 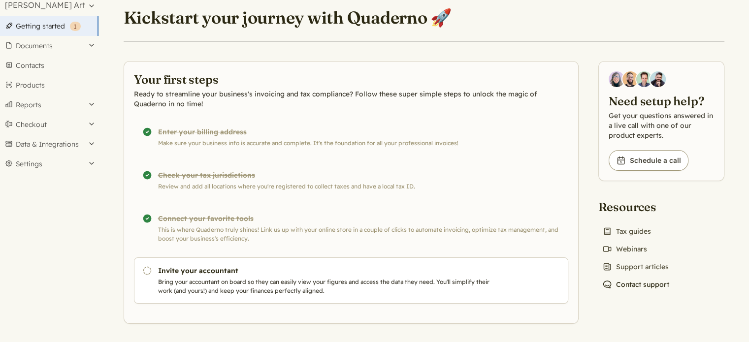 I want to click on p: Get your questions answered in a live call with one of our product experts., so click(x=661, y=126).